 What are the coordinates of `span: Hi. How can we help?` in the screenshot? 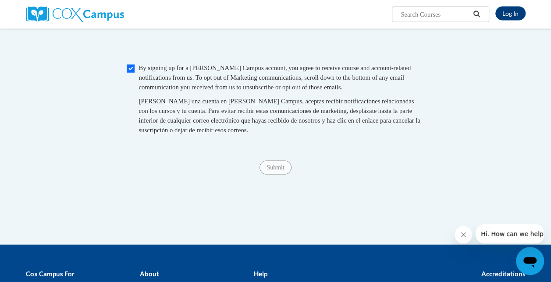 It's located at (38, 10).